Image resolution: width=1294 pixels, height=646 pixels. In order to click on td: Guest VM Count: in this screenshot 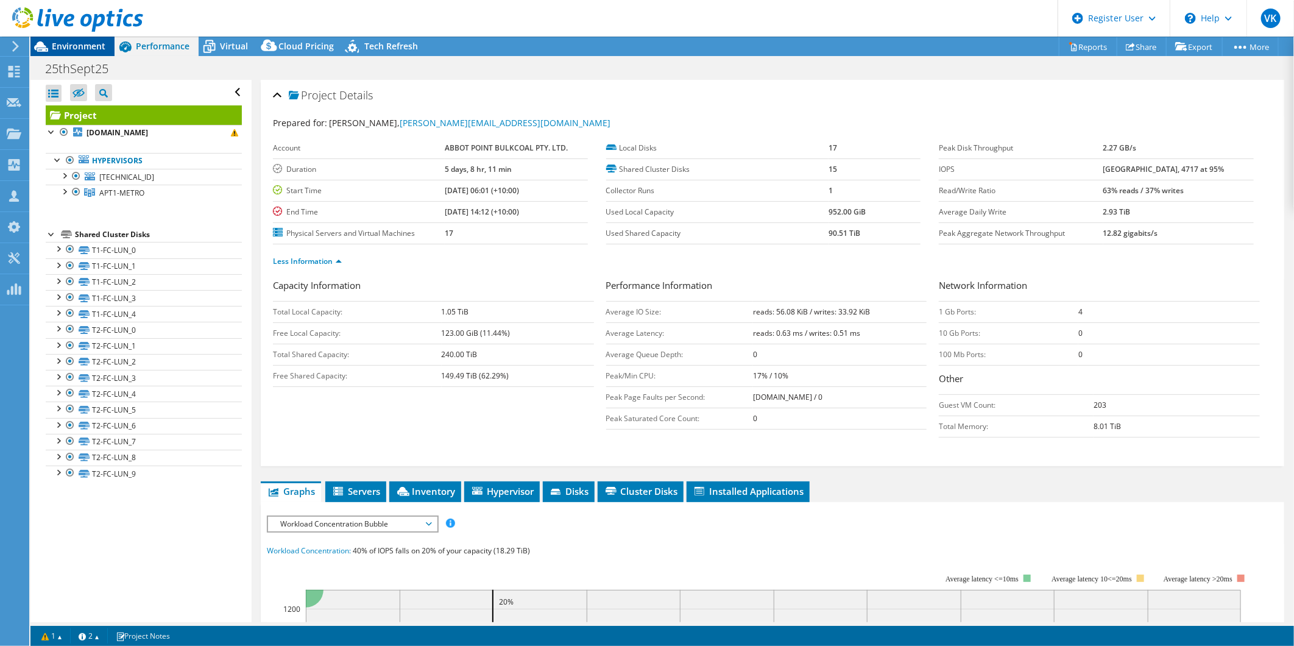, I will do `click(1016, 404)`.